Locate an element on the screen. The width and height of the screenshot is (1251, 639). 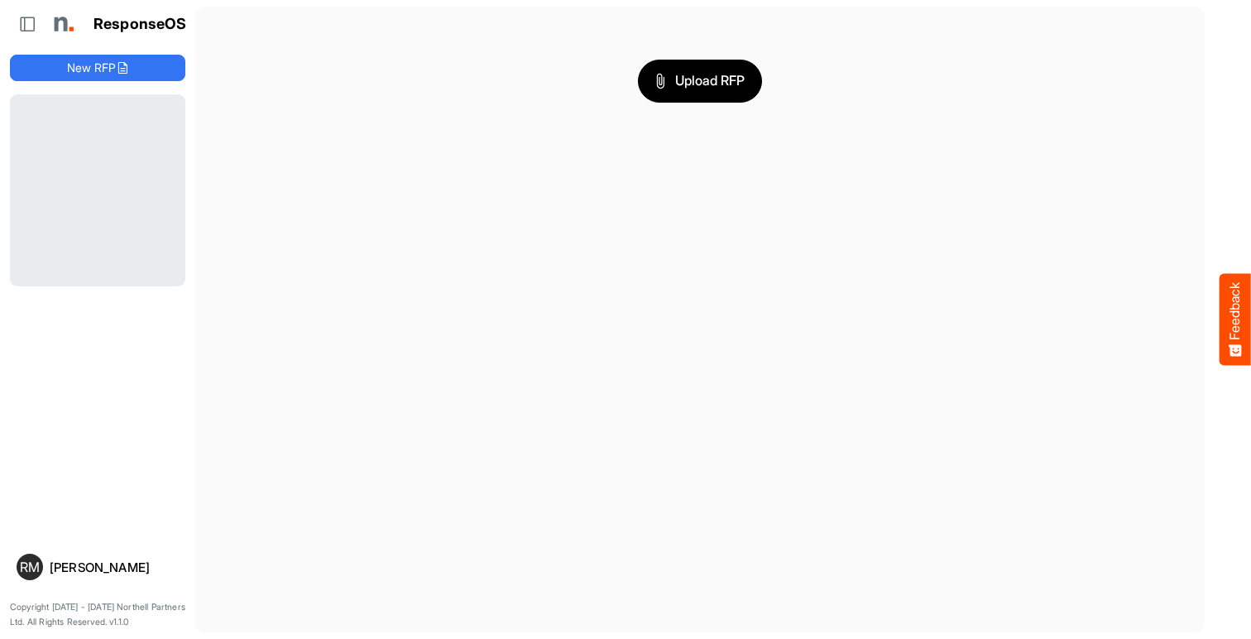
button: Feedback is located at coordinates (1235, 319).